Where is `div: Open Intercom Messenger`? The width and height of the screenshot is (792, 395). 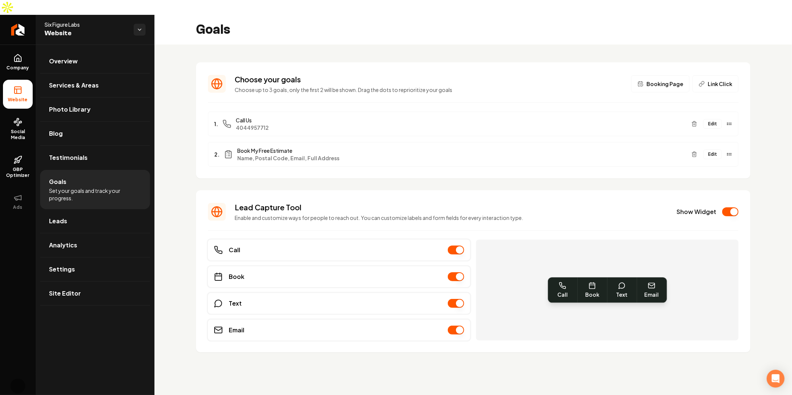 div: Open Intercom Messenger is located at coordinates (775, 379).